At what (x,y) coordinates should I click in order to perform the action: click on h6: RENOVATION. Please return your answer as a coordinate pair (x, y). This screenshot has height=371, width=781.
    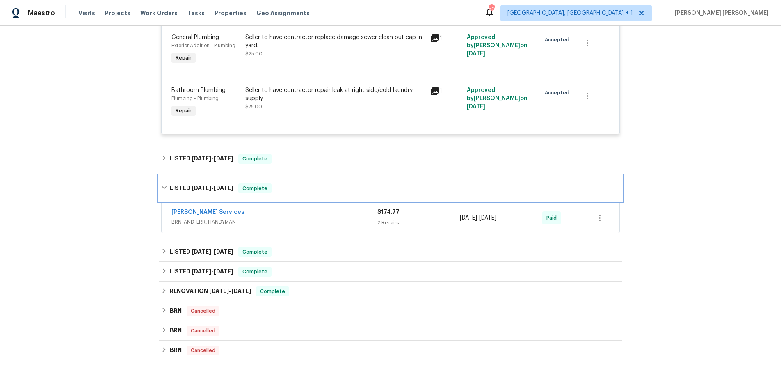
    Looking at the image, I should click on (210, 291).